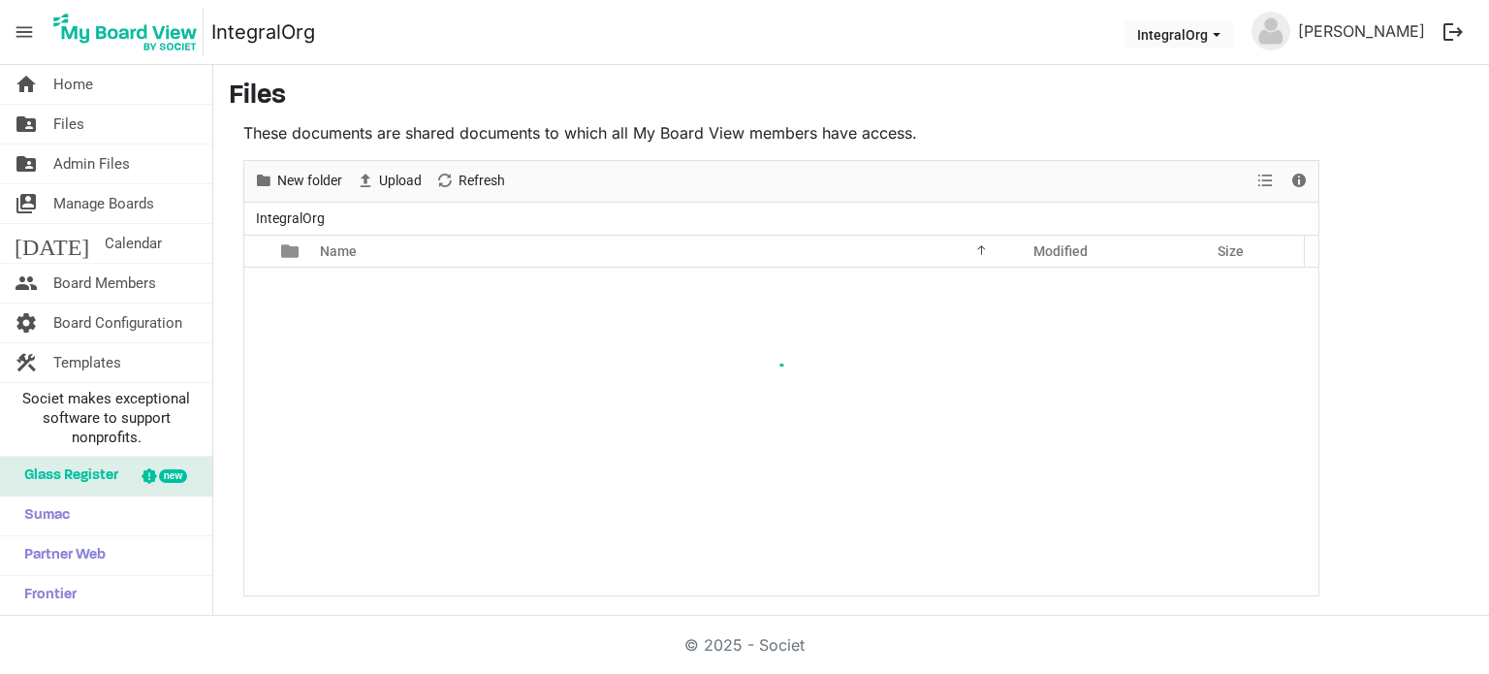 The width and height of the screenshot is (1489, 674). Describe the element at coordinates (87, 363) in the screenshot. I see `span: Templates` at that location.